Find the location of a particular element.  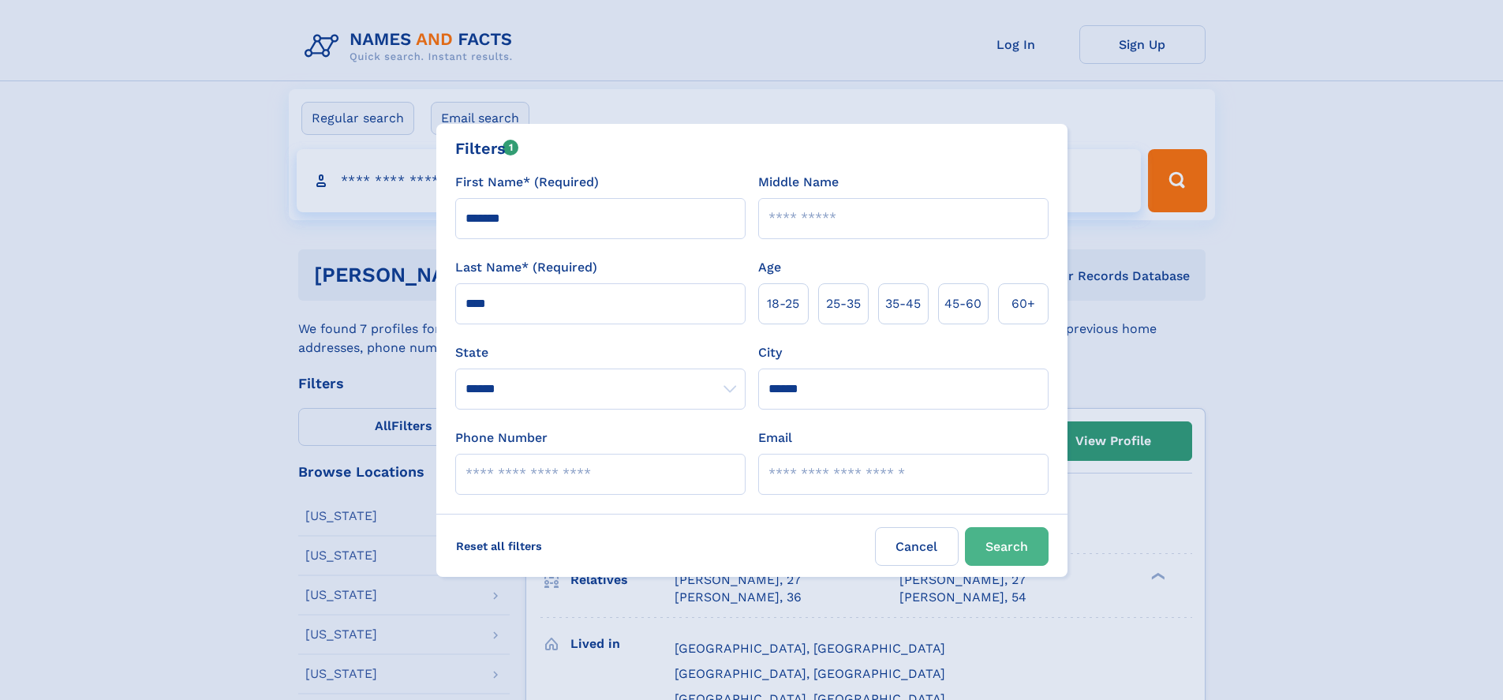

span: 18‑25 is located at coordinates (783, 304).